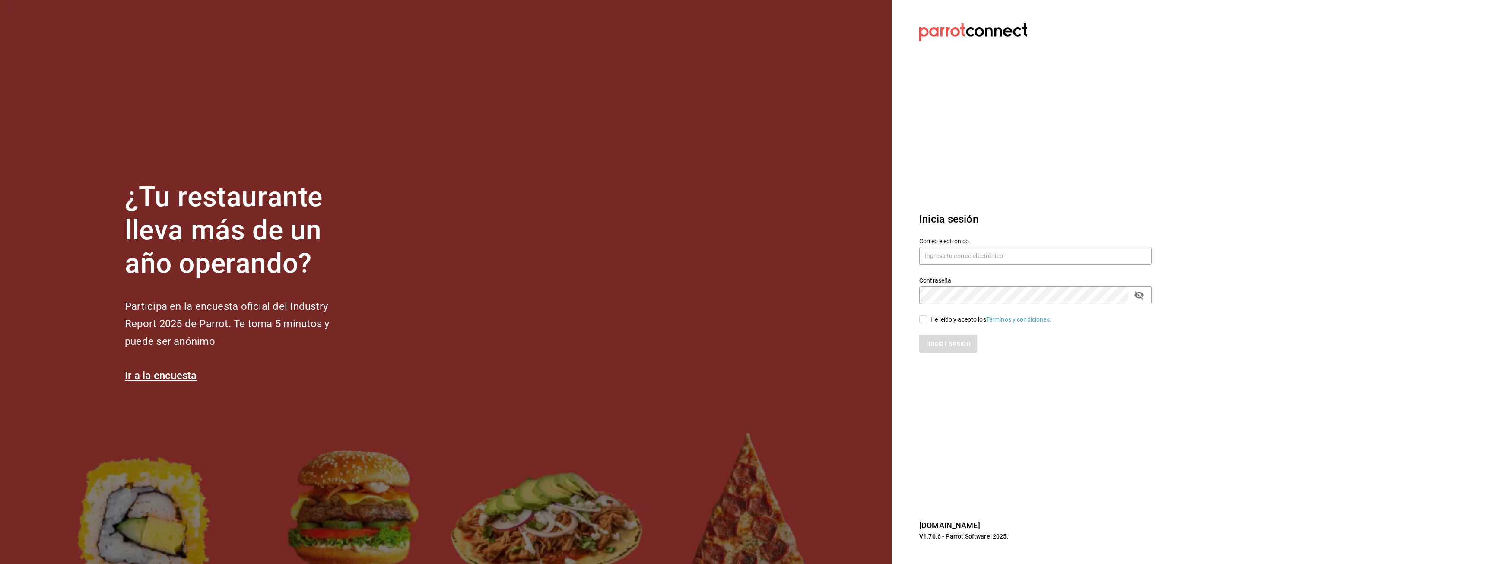 This screenshot has height=564, width=1486. Describe the element at coordinates (991, 319) in the screenshot. I see `div: He leído y acepto los` at that location.